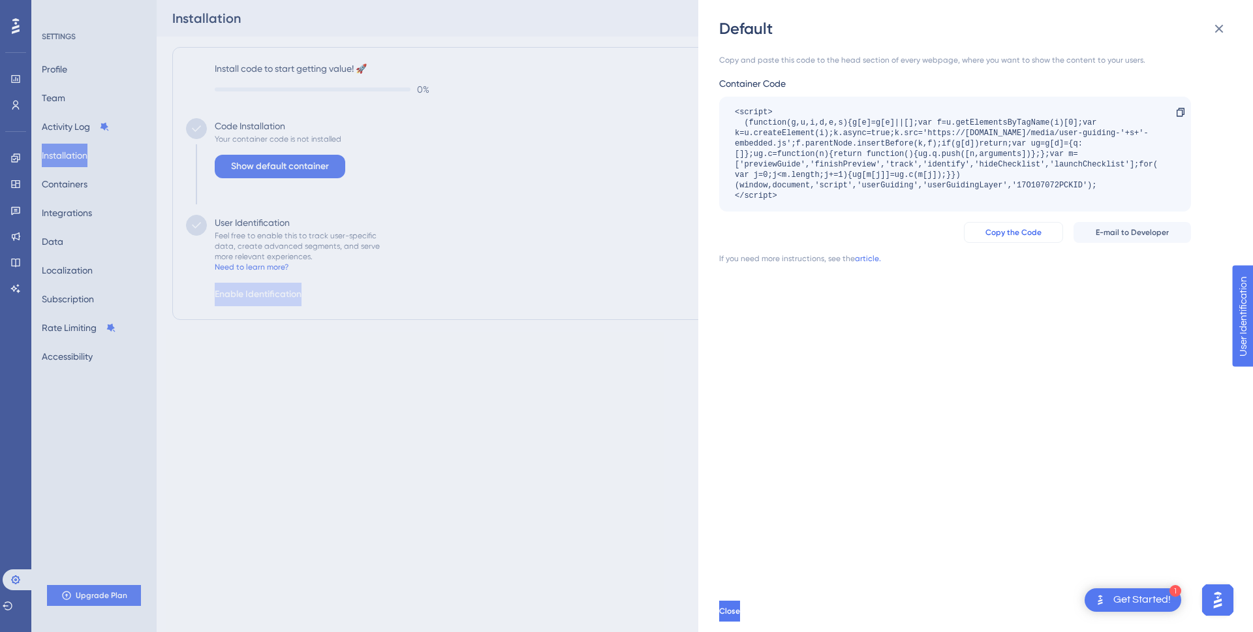 This screenshot has width=1253, height=632. What do you see at coordinates (1142, 600) in the screenshot?
I see `div: Get Started!` at bounding box center [1142, 600].